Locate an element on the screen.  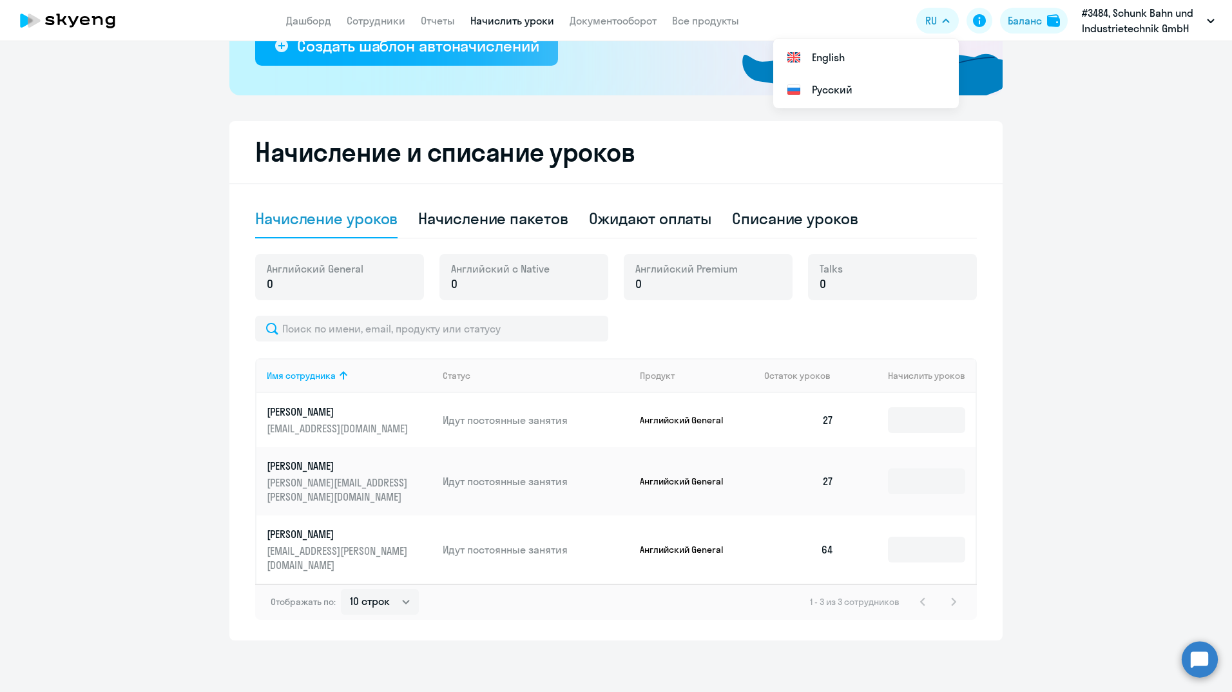
span: Английский с Native is located at coordinates (500, 269).